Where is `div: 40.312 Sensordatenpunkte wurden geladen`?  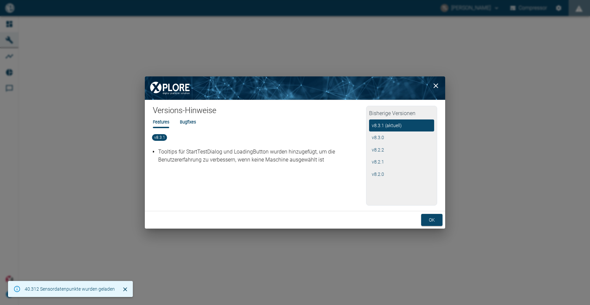 div: 40.312 Sensordatenpunkte wurden geladen is located at coordinates (70, 289).